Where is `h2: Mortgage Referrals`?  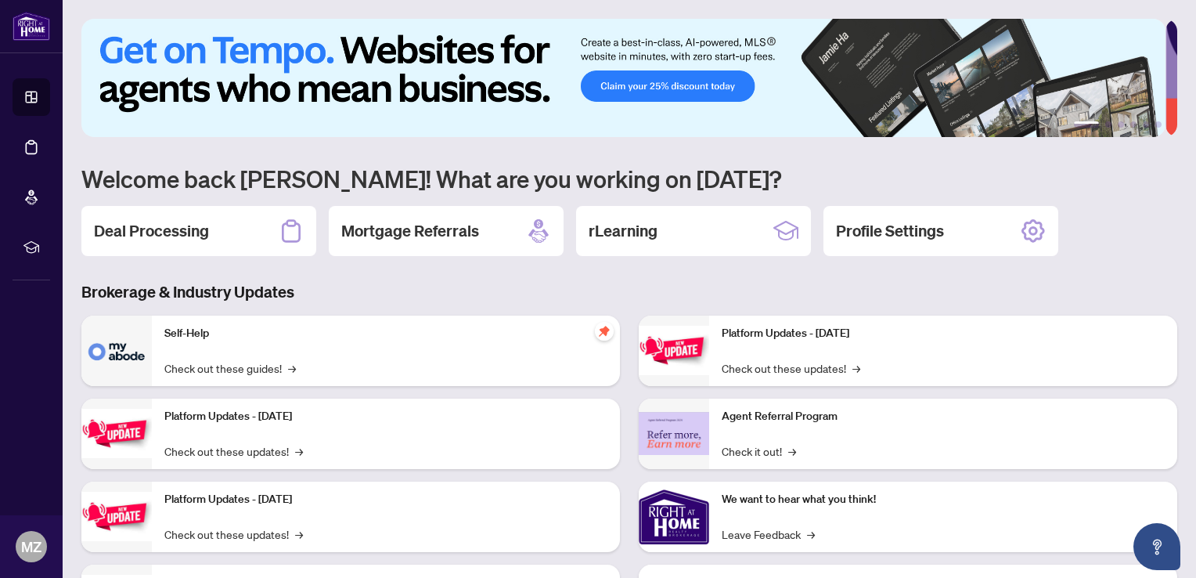
h2: Mortgage Referrals is located at coordinates (410, 231).